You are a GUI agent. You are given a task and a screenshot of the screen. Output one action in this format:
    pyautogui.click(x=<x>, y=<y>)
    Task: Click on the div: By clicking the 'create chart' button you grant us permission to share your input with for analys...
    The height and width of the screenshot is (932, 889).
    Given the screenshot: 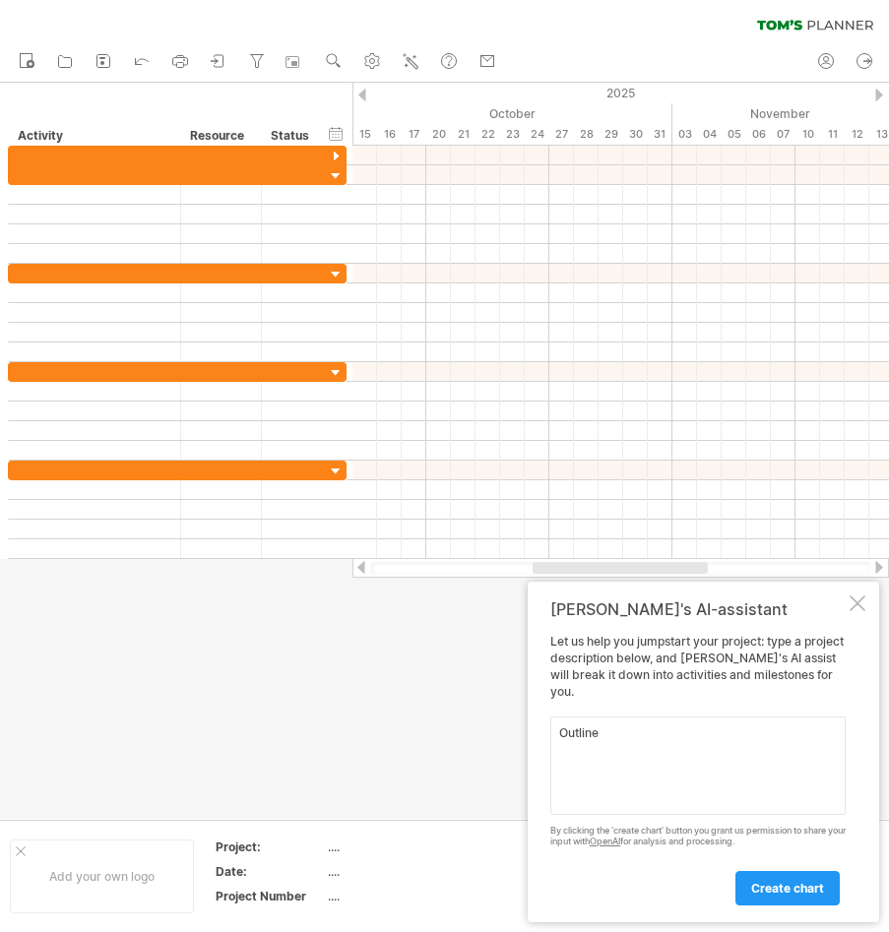 What is the action you would take?
    pyautogui.click(x=698, y=837)
    